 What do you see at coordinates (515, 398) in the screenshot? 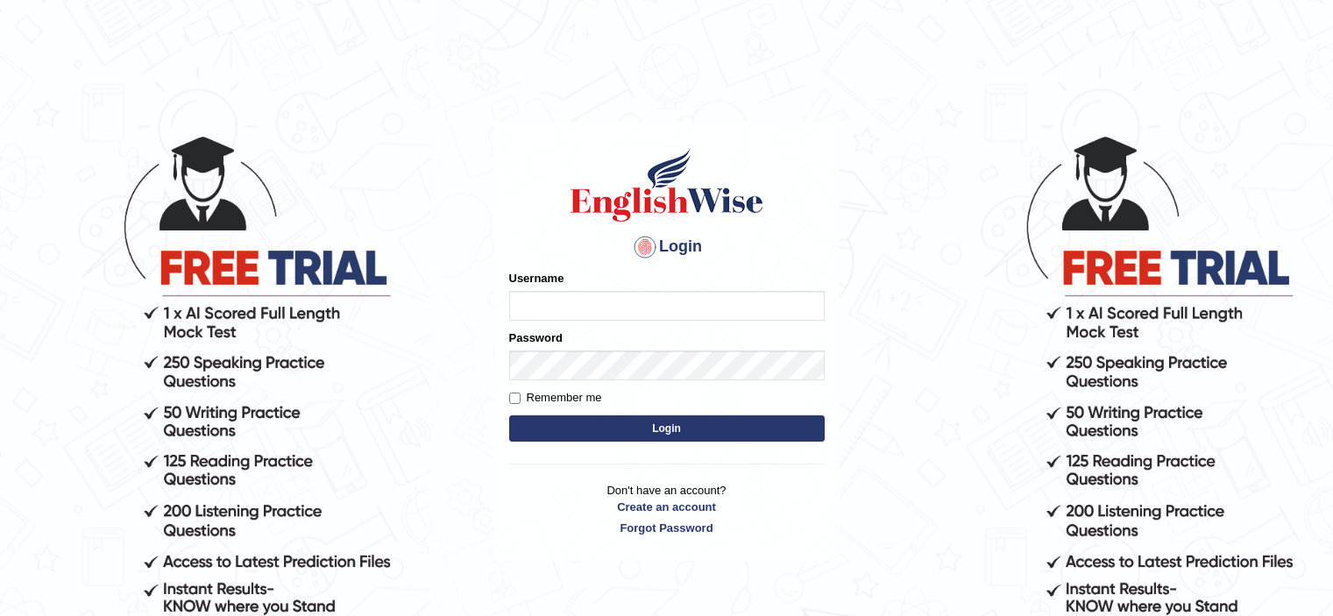
I see `input: Remember me` at bounding box center [515, 398].